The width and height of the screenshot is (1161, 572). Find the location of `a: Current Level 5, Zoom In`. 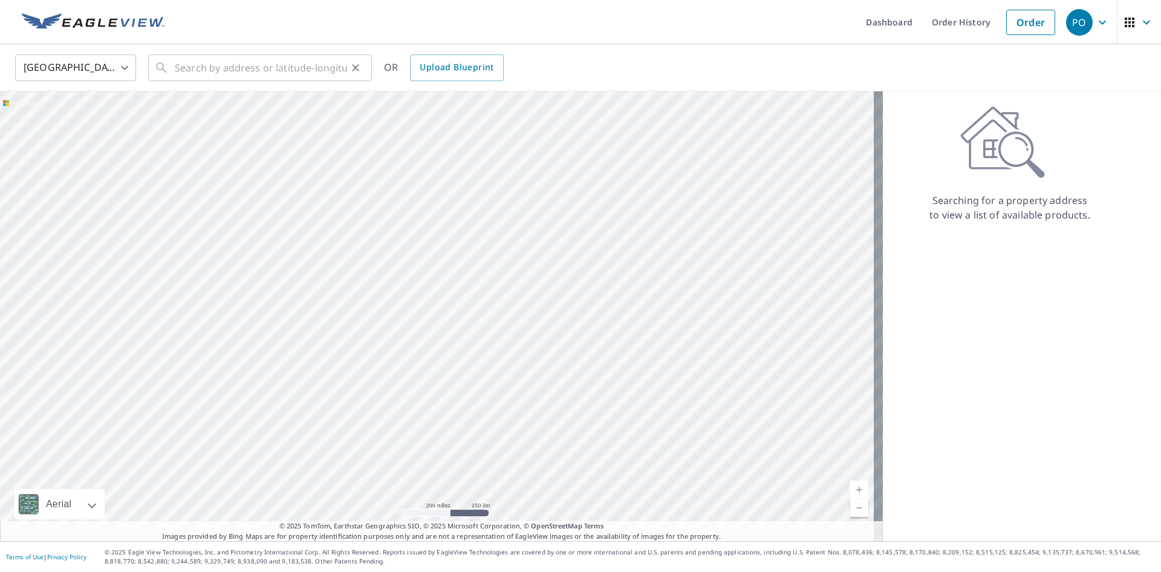

a: Current Level 5, Zoom In is located at coordinates (860, 489).